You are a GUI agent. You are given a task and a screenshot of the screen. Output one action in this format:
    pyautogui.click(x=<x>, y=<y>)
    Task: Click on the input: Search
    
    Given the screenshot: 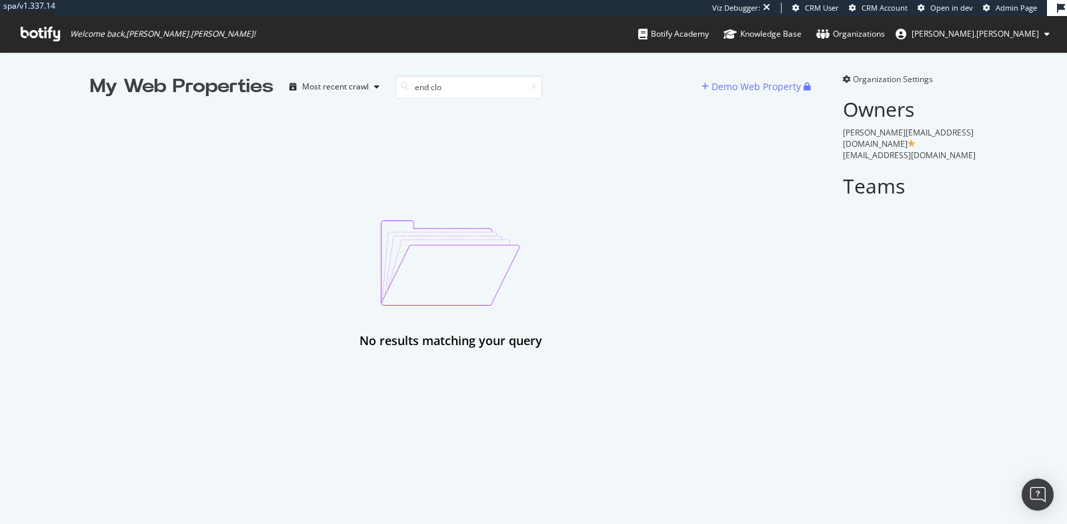 What is the action you would take?
    pyautogui.click(x=469, y=87)
    